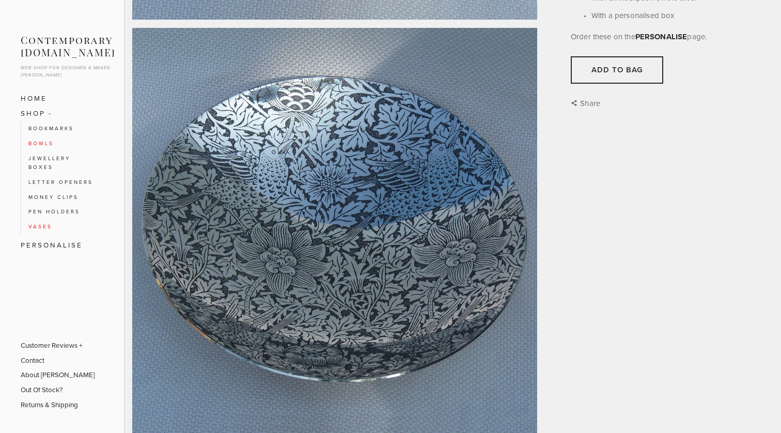 Image resolution: width=781 pixels, height=433 pixels. What do you see at coordinates (617, 70) in the screenshot?
I see `div: Add to Bag` at bounding box center [617, 70].